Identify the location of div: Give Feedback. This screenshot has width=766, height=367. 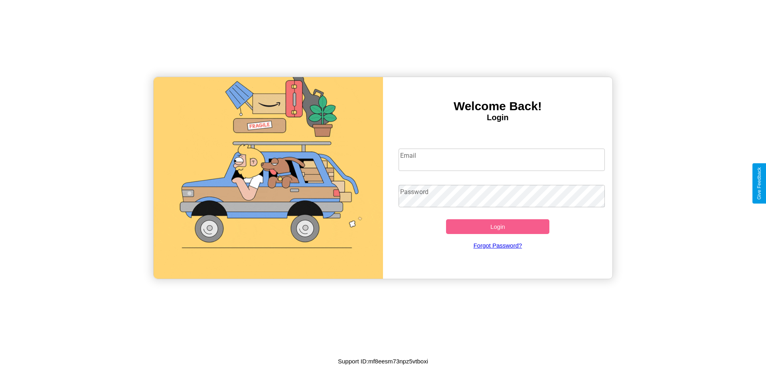
(759, 183).